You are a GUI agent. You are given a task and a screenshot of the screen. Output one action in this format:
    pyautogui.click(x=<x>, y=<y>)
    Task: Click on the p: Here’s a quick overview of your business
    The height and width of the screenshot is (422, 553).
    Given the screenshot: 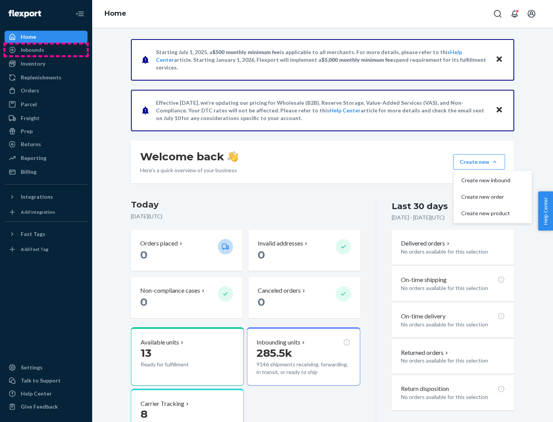 What is the action you would take?
    pyautogui.click(x=189, y=171)
    